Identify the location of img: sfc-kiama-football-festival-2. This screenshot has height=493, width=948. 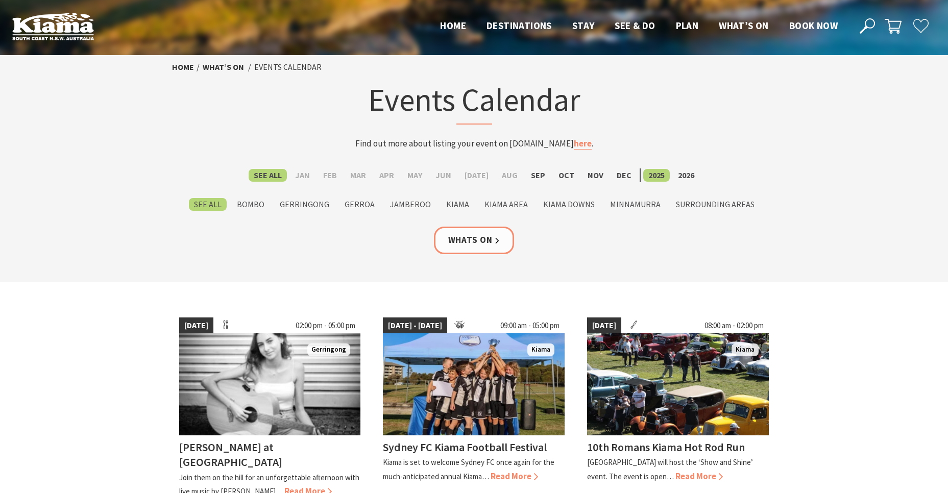
(474, 384).